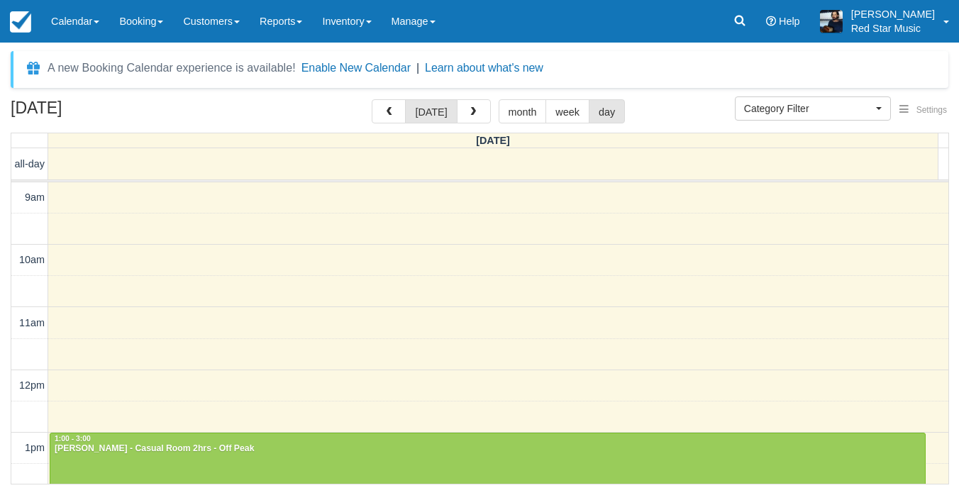  I want to click on p: Red Star Music, so click(893, 28).